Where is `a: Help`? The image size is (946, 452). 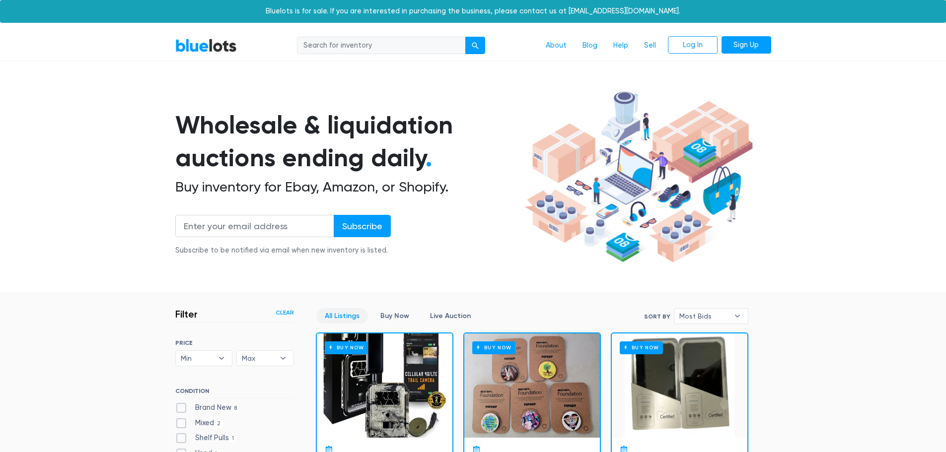
a: Help is located at coordinates (620, 46).